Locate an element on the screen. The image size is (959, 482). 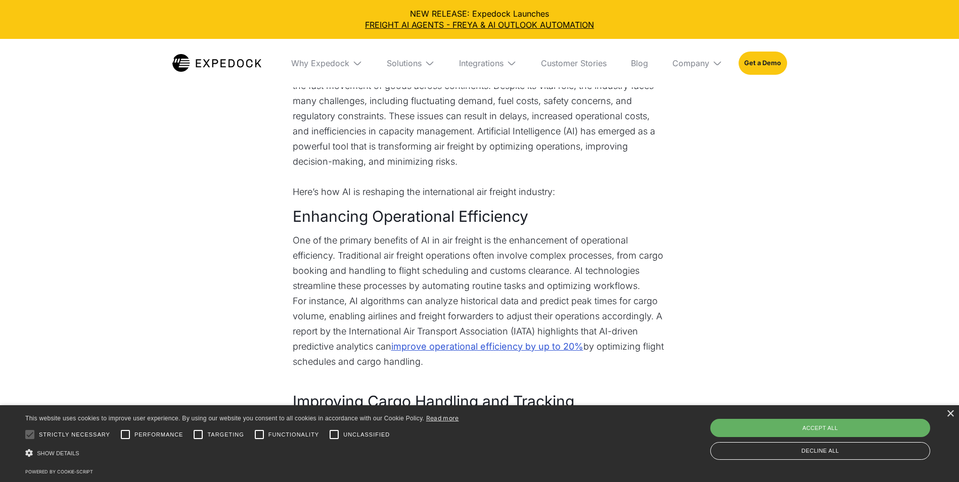
a: Powered by cookie-script is located at coordinates (59, 472).